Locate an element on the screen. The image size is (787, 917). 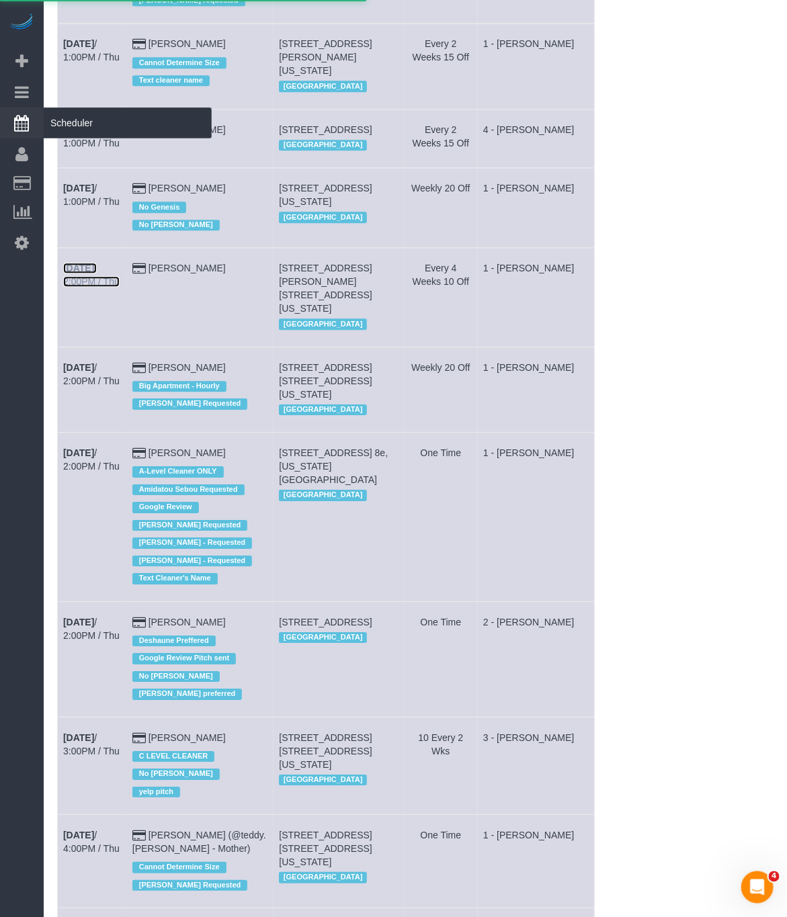
span: Big Apartment - Hourly is located at coordinates (179, 386).